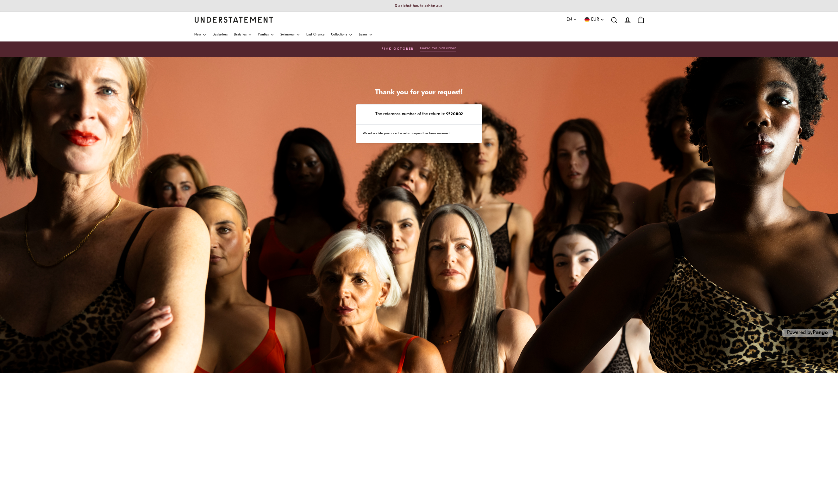 This screenshot has width=838, height=499. What do you see at coordinates (200, 35) in the screenshot?
I see `a: New` at bounding box center [200, 35].